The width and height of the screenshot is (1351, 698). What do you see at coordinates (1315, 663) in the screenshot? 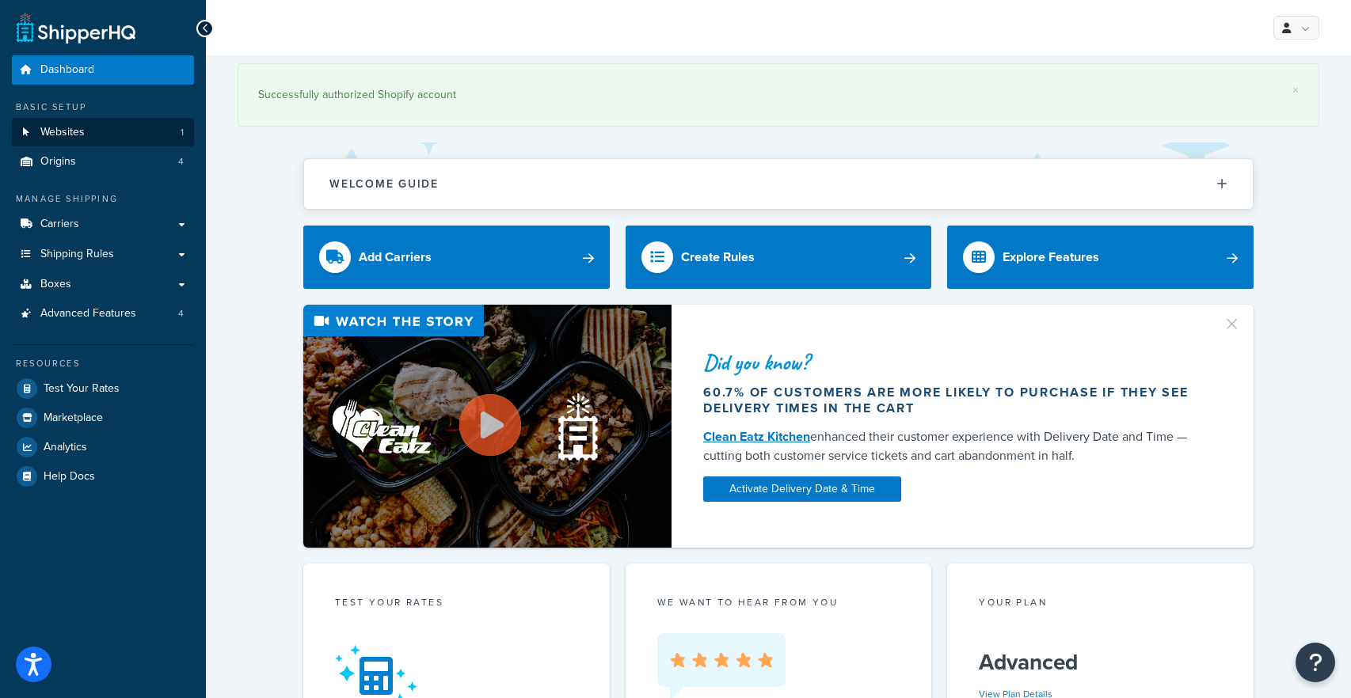
I see `button: Open Resource Center` at bounding box center [1315, 663].